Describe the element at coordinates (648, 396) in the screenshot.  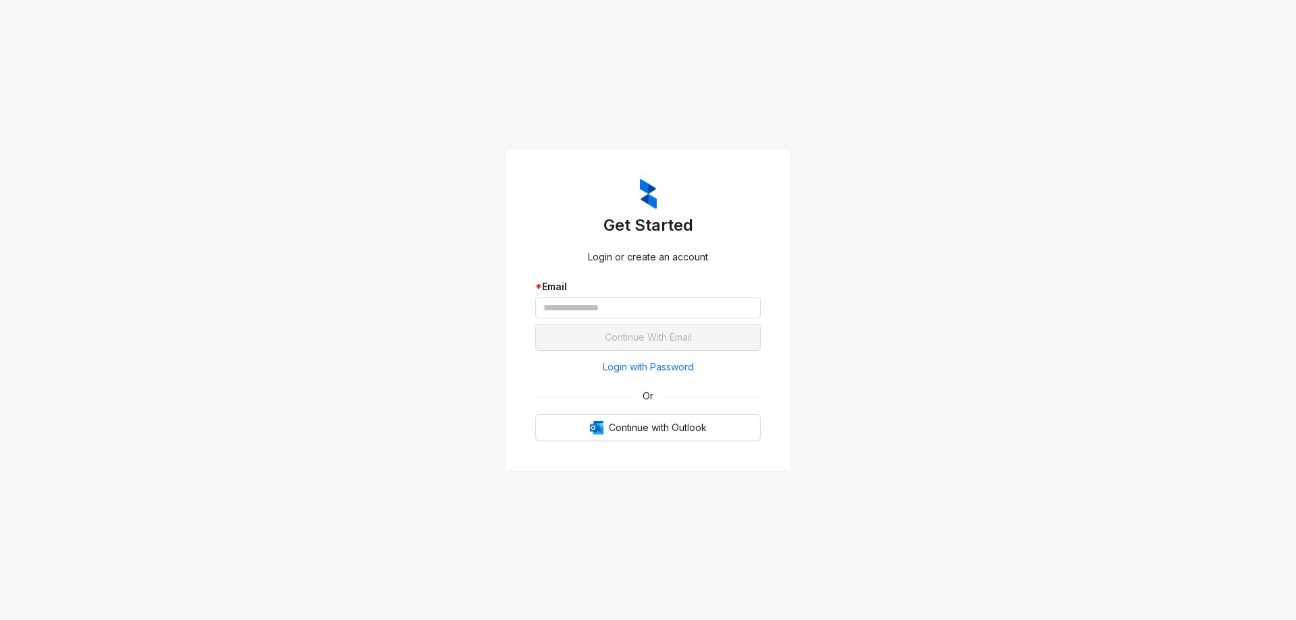
I see `span: Or` at that location.